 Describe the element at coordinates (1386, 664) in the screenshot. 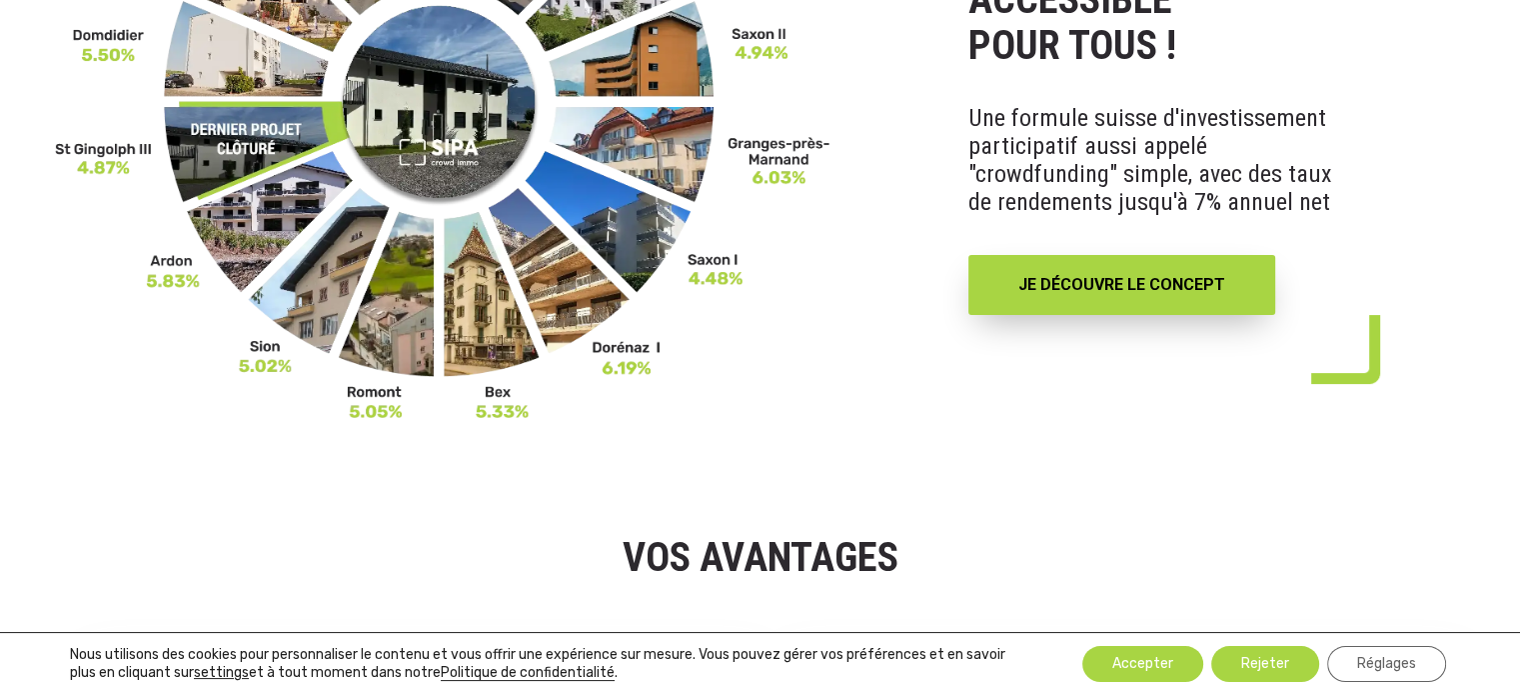

I see `button: Réglages` at that location.